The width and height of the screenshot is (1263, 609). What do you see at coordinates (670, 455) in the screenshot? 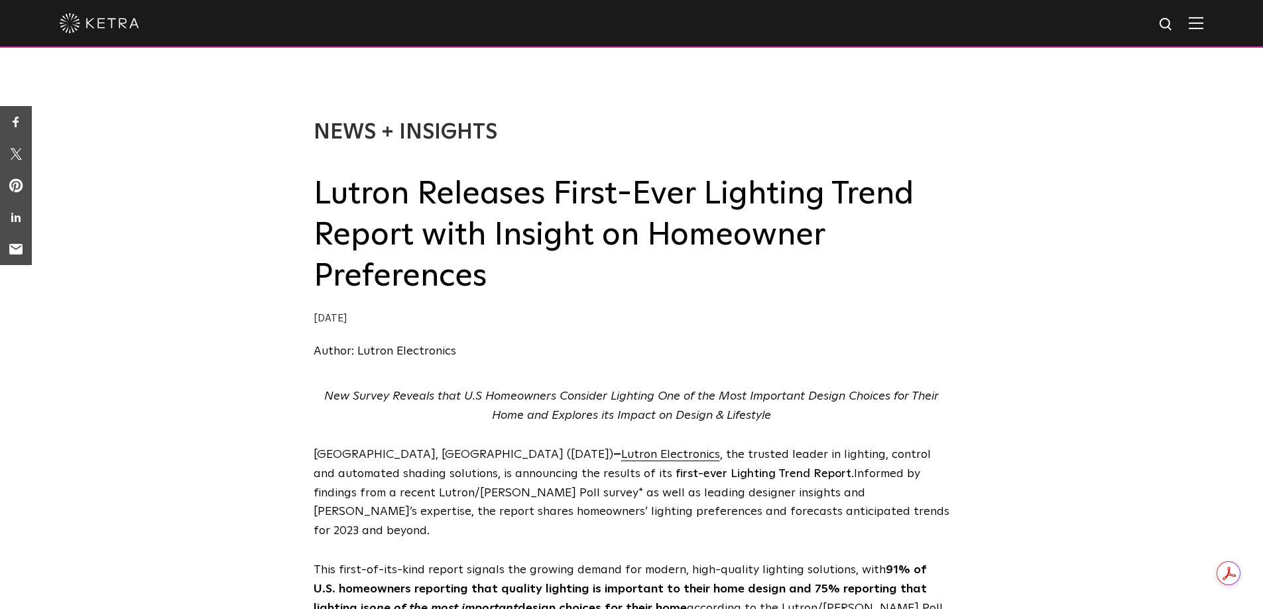
I see `span: Lutron Electronics` at bounding box center [670, 455].